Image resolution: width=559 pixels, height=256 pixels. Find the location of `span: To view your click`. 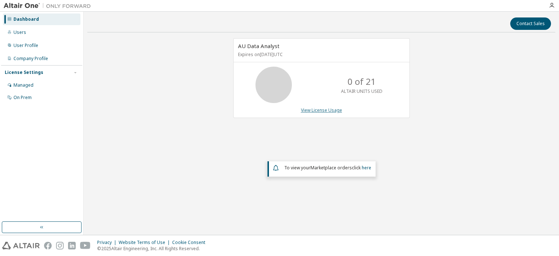

span: To view your click is located at coordinates (328, 167).